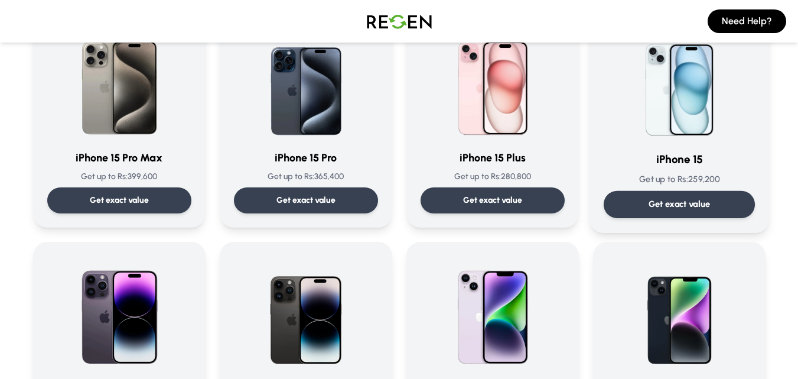 The image size is (798, 379). Describe the element at coordinates (119, 177) in the screenshot. I see `p: Get up to Rs: 399,600` at that location.